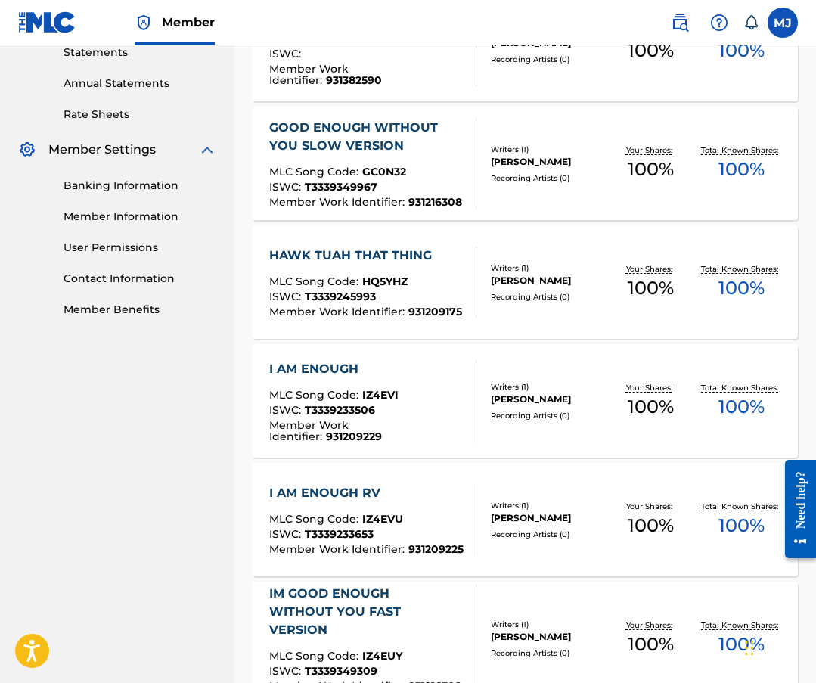  Describe the element at coordinates (140, 114) in the screenshot. I see `a: Rate Sheets` at that location.